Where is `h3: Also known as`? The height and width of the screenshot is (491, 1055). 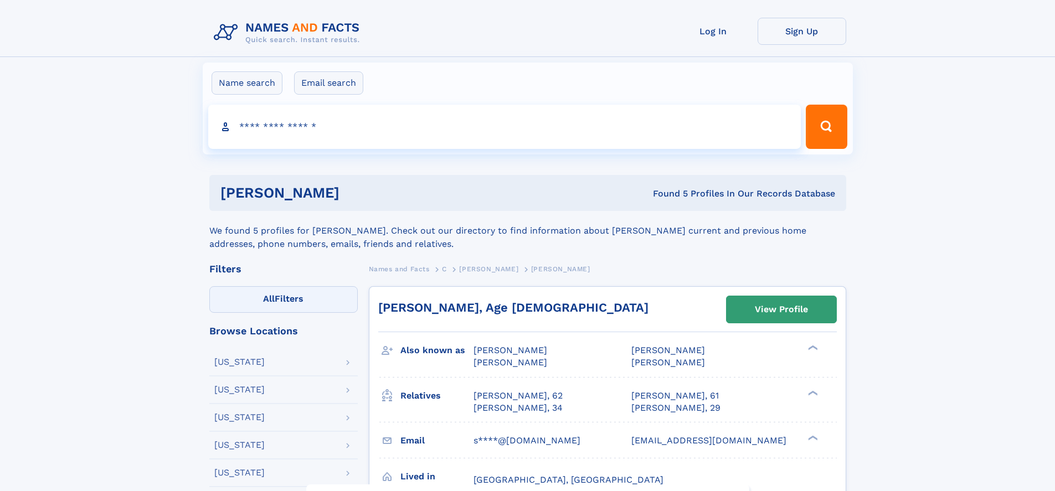
h3: Also known as is located at coordinates (437, 351).